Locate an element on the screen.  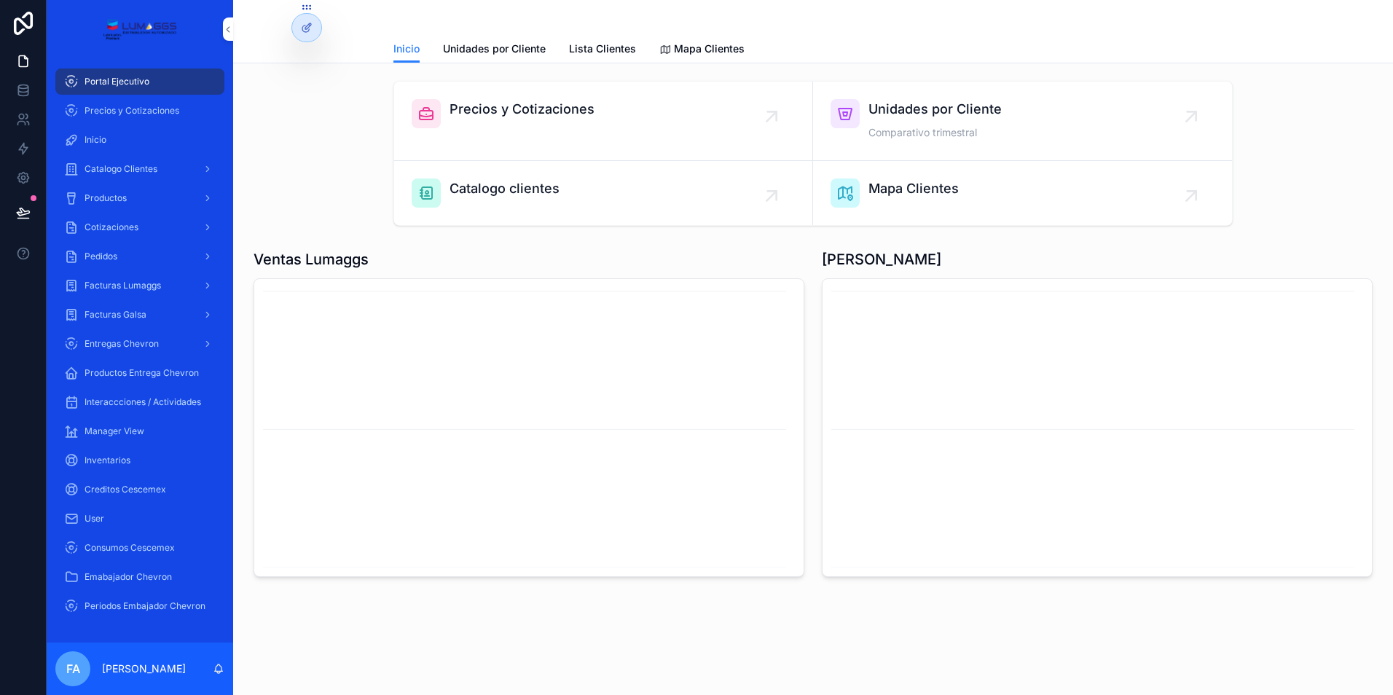
img: App logo is located at coordinates (139, 29).